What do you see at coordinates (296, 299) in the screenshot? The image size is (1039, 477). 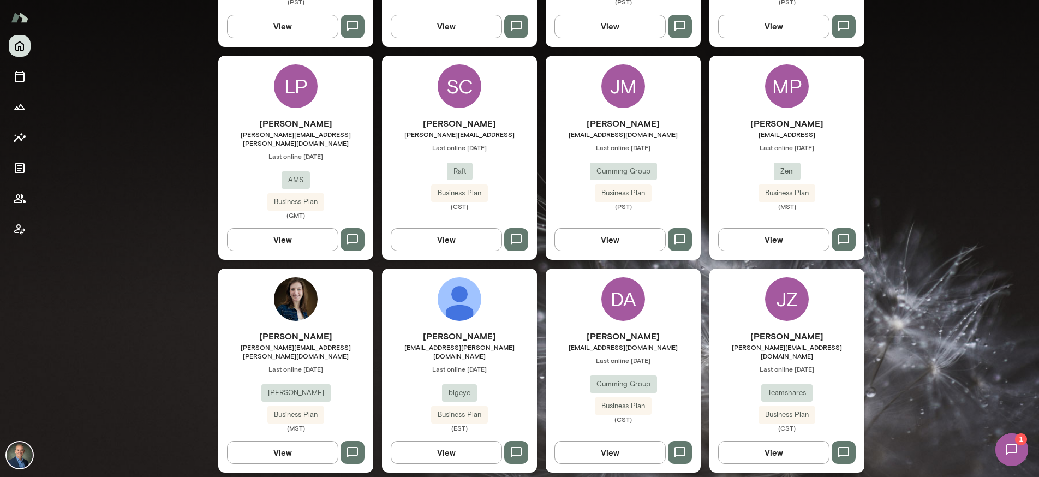 I see `img: Anna Chilstedt` at bounding box center [296, 299].